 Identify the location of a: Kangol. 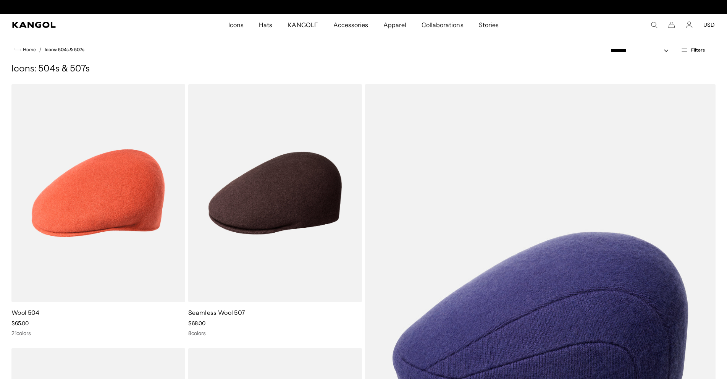
(82, 25).